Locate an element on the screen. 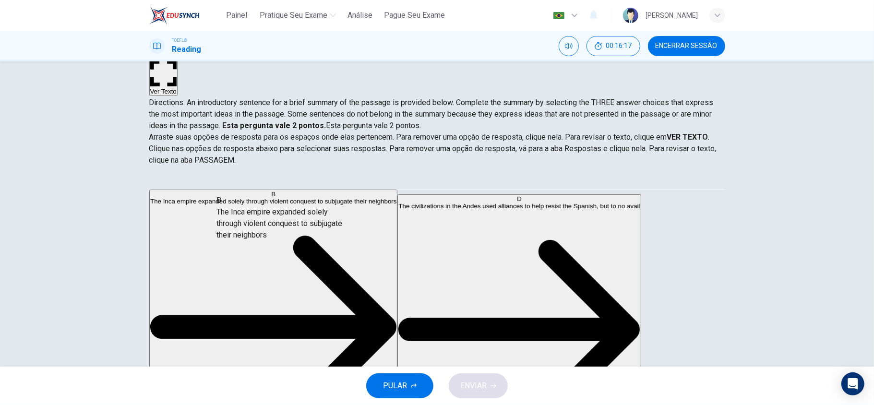 The width and height of the screenshot is (874, 405). img: Profile picture is located at coordinates (630, 15).